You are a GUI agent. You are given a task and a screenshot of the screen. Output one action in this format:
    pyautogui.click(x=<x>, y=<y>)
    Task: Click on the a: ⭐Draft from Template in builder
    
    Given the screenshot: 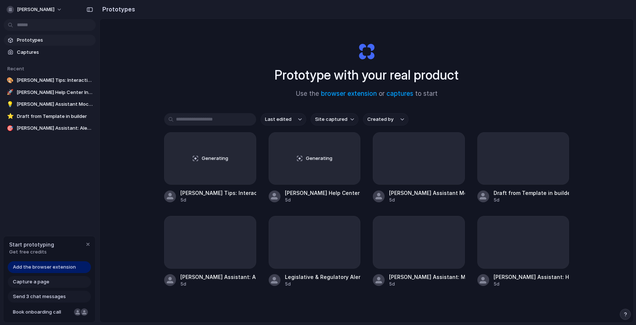 What is the action you would take?
    pyautogui.click(x=50, y=116)
    